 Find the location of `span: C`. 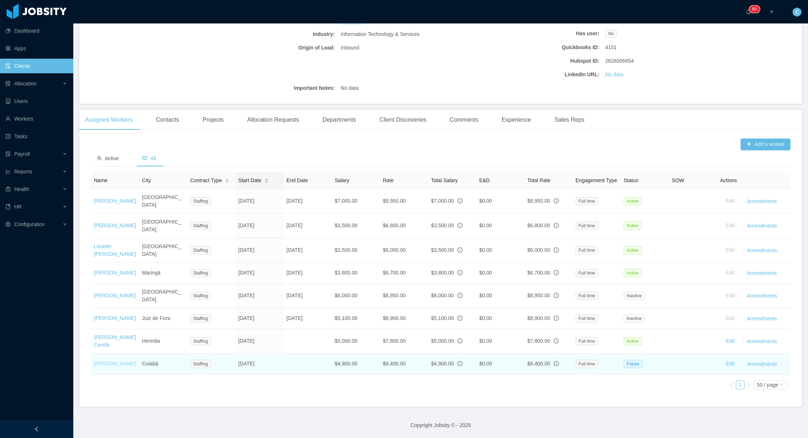

span: C is located at coordinates (797, 12).